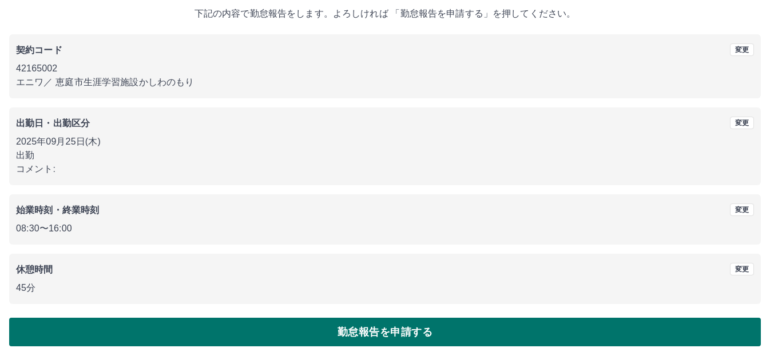 The height and width of the screenshot is (360, 770). What do you see at coordinates (39, 50) in the screenshot?
I see `b: 契約コード` at bounding box center [39, 50].